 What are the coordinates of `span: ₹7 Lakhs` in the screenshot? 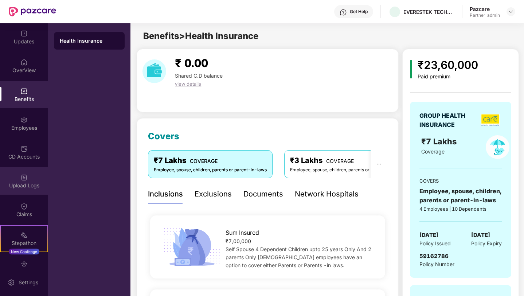 It's located at (439, 141).